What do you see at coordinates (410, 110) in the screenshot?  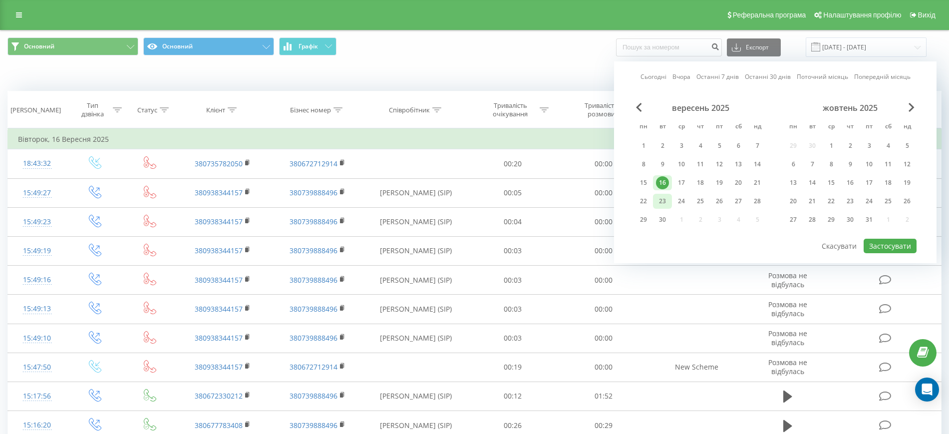 I see `div: Співробітник` at bounding box center [410, 110].